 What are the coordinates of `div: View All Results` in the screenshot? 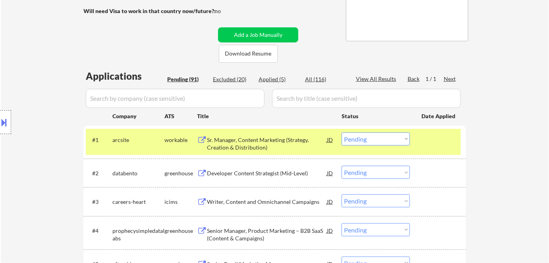 It's located at (377, 79).